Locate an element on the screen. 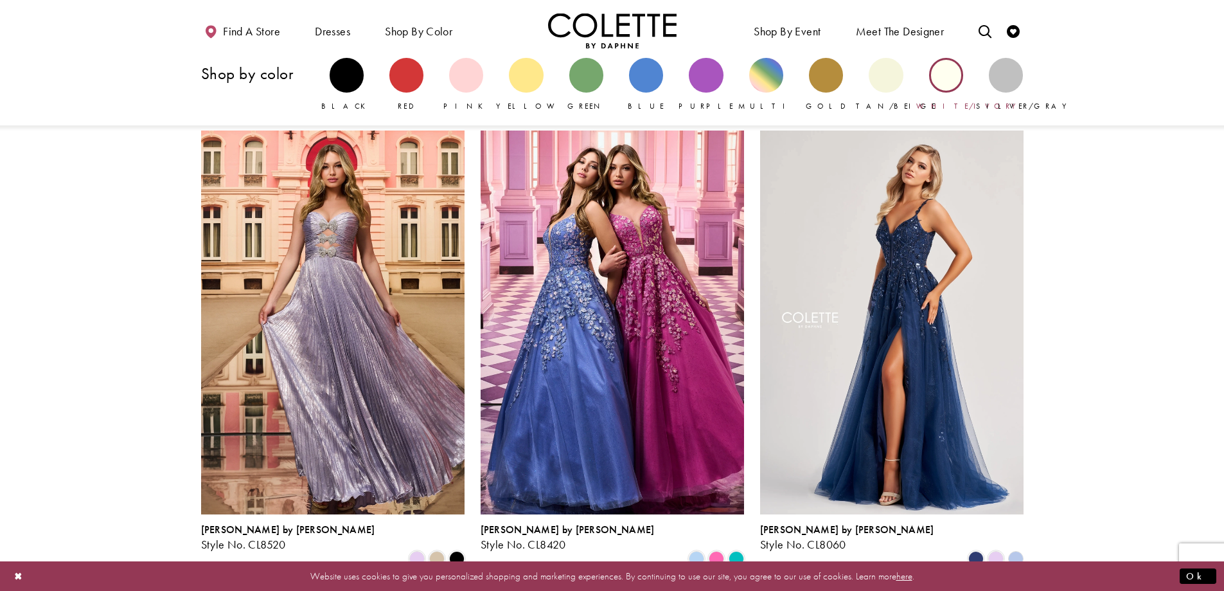  span: Purple is located at coordinates (706, 106).